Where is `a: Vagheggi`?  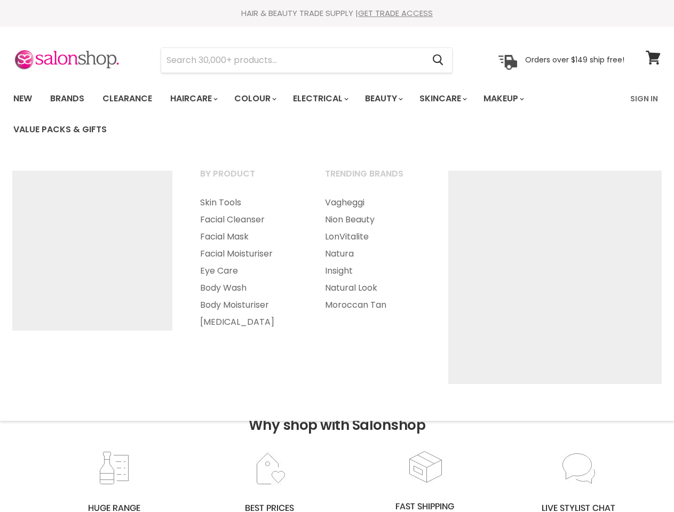
a: Vagheggi is located at coordinates (373, 203).